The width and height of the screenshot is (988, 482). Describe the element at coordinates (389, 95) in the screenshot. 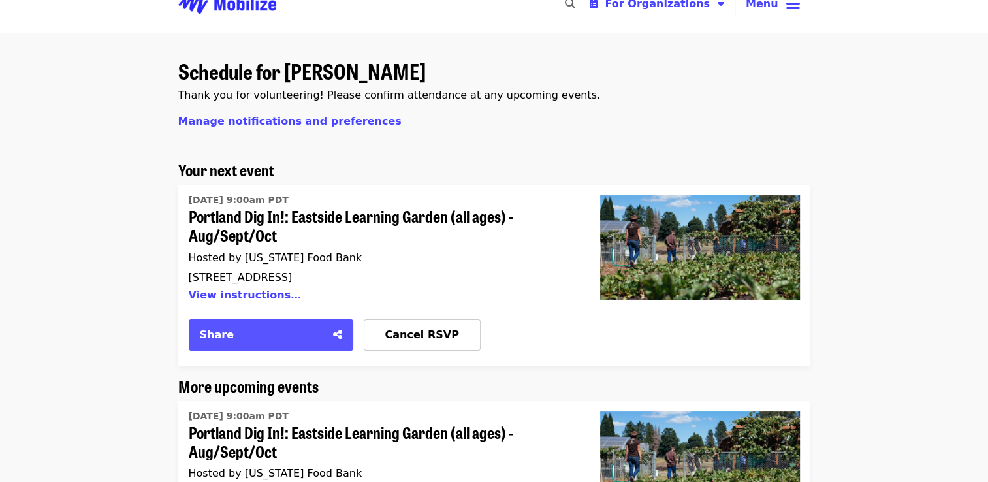

I see `span: Thank you for volunteering! Please confirm attendance at any upcoming events.` at that location.